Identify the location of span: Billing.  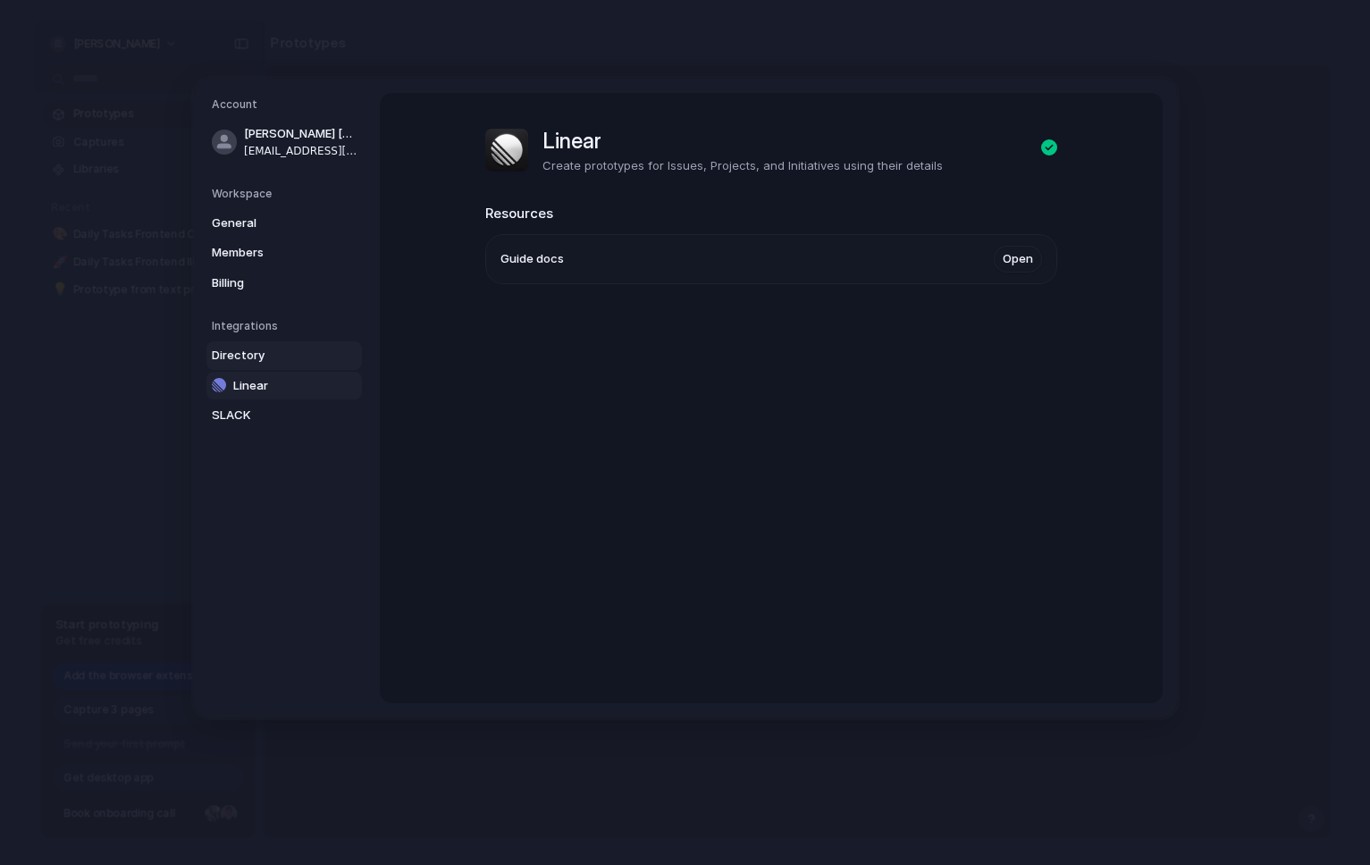
(269, 282).